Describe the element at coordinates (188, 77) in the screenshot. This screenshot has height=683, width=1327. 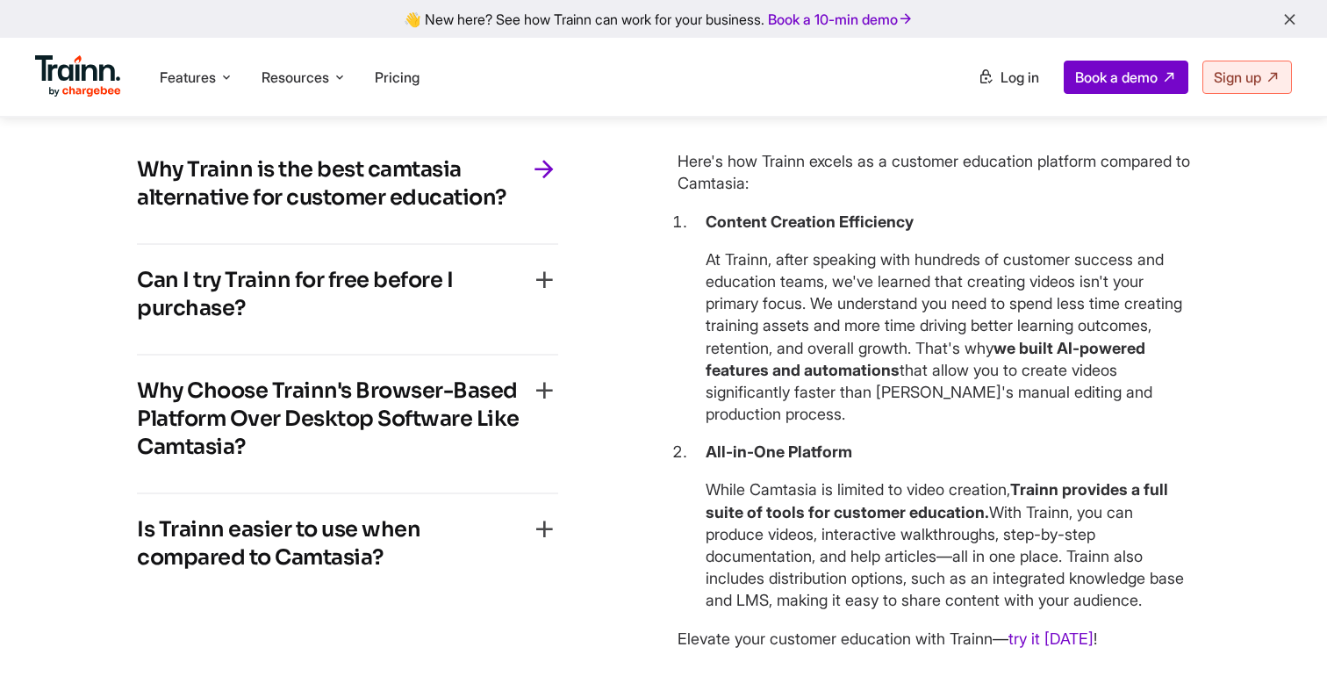
I see `span: Features` at that location.